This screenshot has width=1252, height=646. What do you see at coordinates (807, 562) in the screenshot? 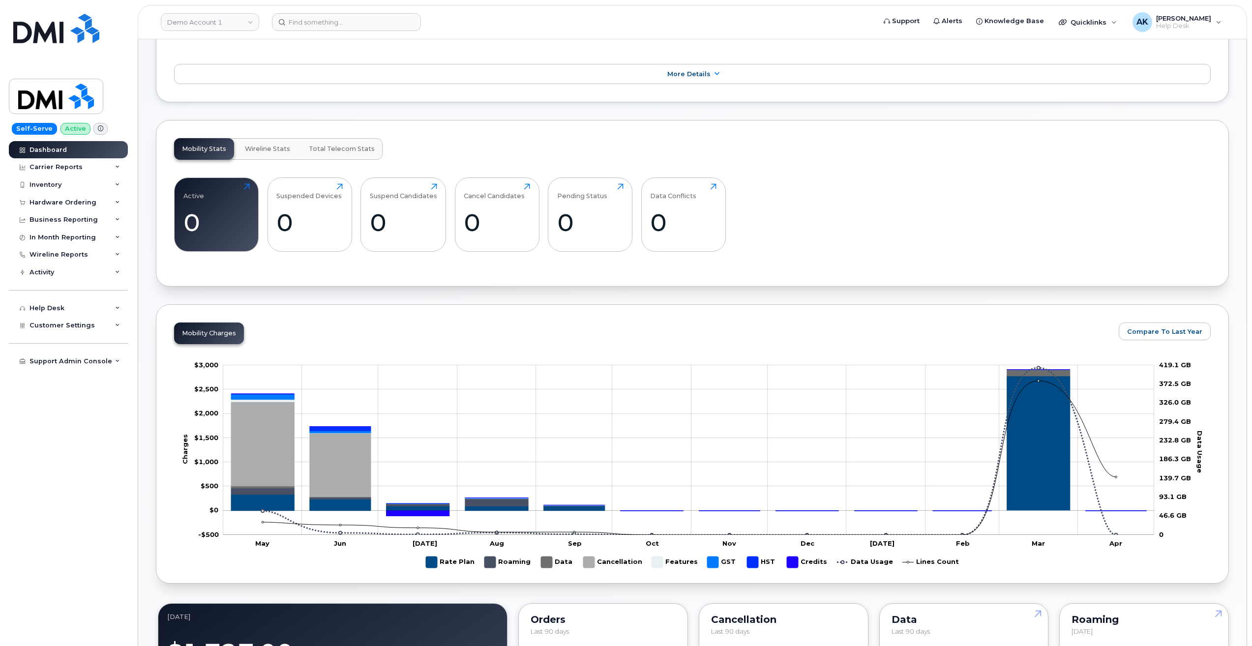
I see `g: Credits` at bounding box center [807, 562].